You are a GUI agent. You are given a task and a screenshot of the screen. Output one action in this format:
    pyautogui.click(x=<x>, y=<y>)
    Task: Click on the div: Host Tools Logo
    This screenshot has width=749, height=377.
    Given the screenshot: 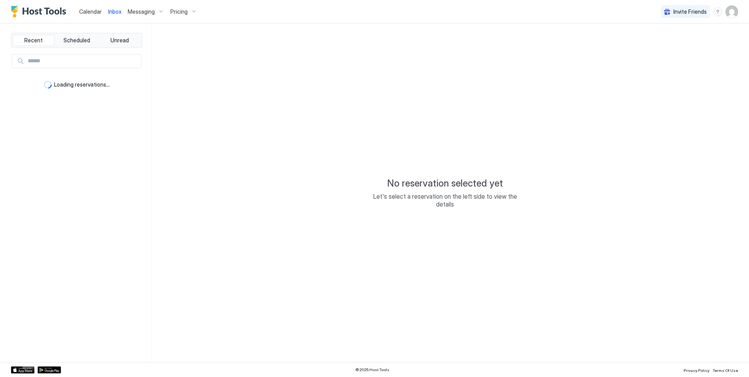 What is the action you would take?
    pyautogui.click(x=40, y=12)
    